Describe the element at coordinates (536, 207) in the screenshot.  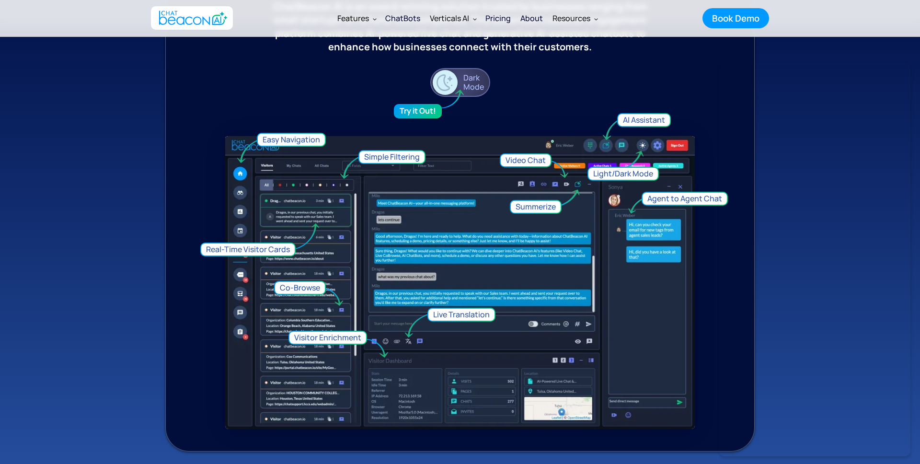
I see `div: Summerize` at that location.